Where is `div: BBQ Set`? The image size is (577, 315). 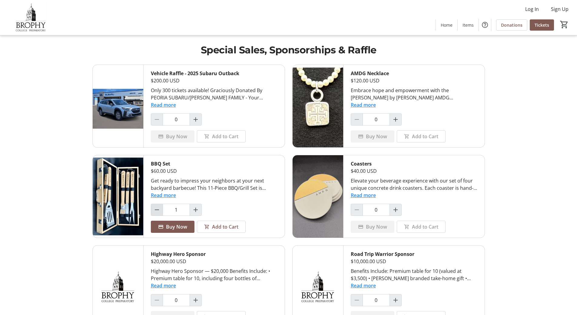 div: BBQ Set is located at coordinates (214, 164).